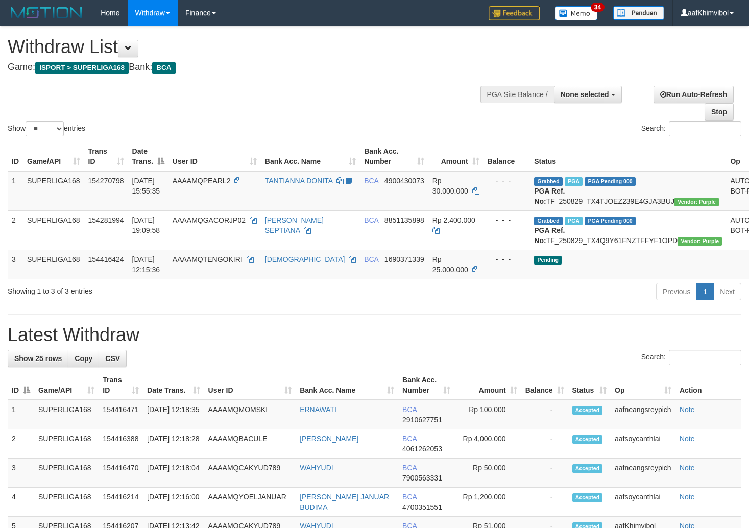  What do you see at coordinates (148, 156) in the screenshot?
I see `th: Date Trans.: activate to sort column descending` at bounding box center [148, 156].